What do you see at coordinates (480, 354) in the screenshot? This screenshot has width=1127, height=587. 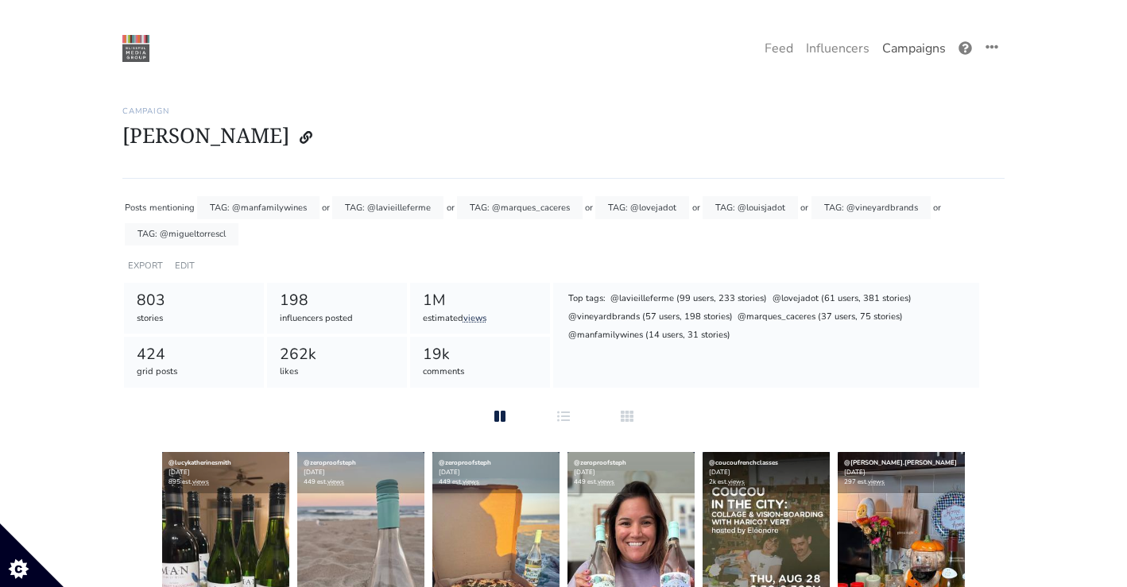 I see `div: 19k` at bounding box center [480, 354].